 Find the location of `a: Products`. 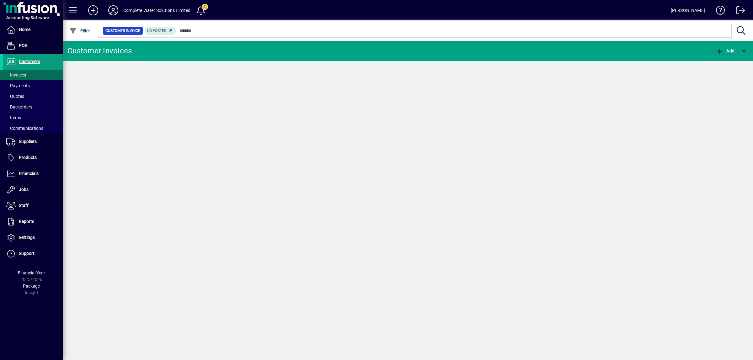

a: Products is located at coordinates (33, 158).